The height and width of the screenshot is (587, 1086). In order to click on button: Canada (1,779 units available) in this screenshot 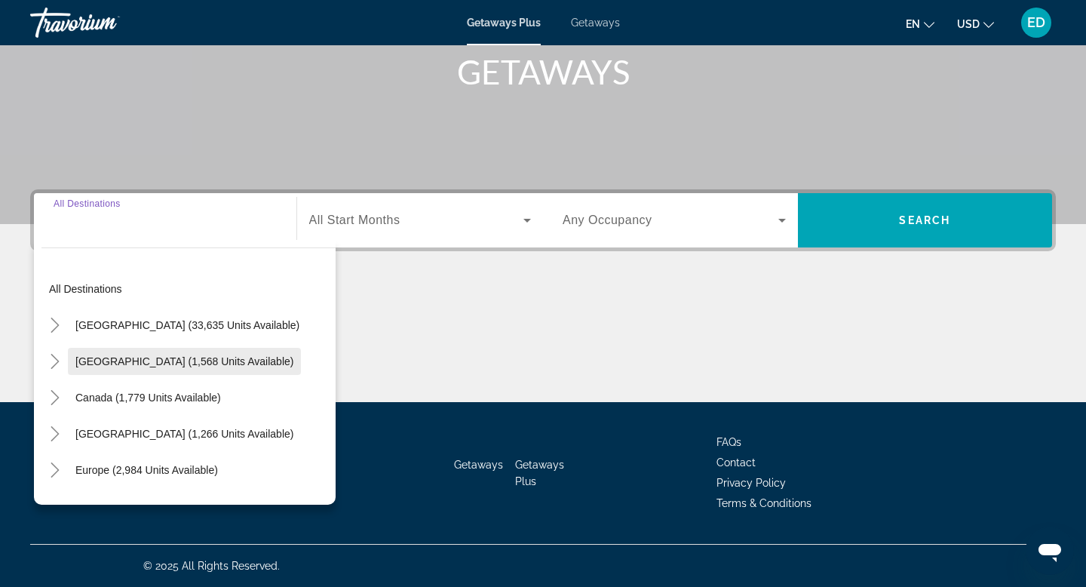, I will do `click(148, 397)`.